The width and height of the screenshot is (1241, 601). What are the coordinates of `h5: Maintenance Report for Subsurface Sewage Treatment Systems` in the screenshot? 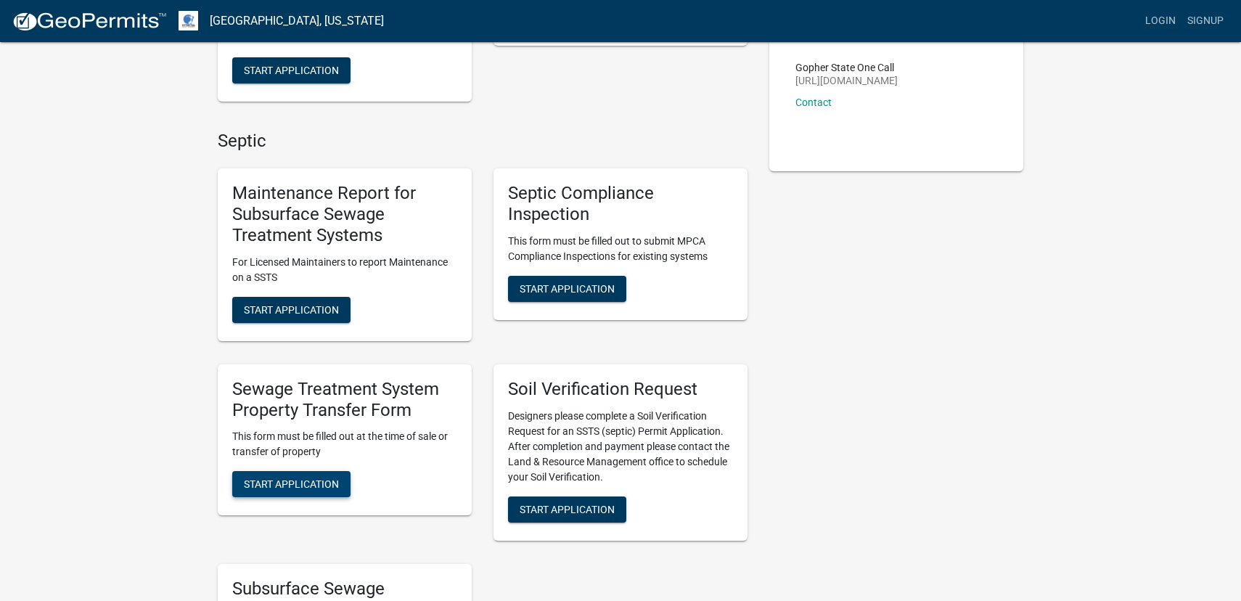 It's located at (345, 214).